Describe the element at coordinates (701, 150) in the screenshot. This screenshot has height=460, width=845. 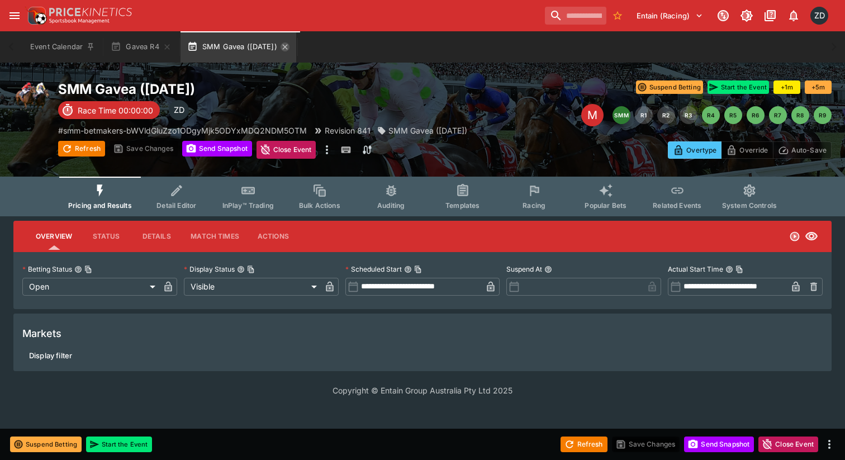
I see `p: Overtype` at that location.